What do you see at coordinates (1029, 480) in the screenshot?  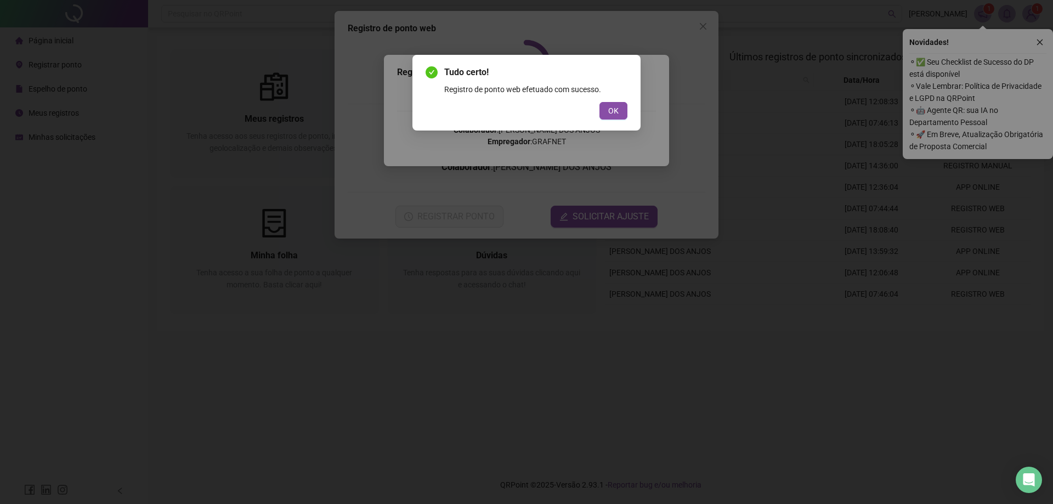 I see `div: Open Intercom Messenger` at bounding box center [1029, 480].